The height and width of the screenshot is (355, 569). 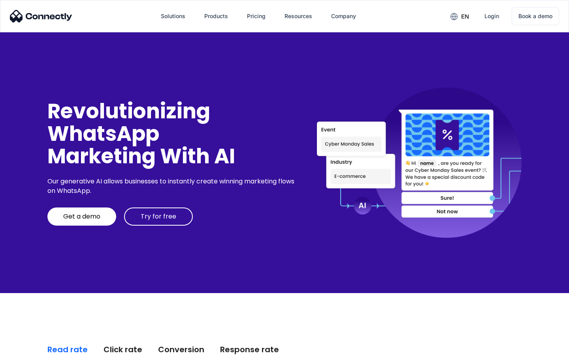 I want to click on div: Response rate, so click(x=249, y=350).